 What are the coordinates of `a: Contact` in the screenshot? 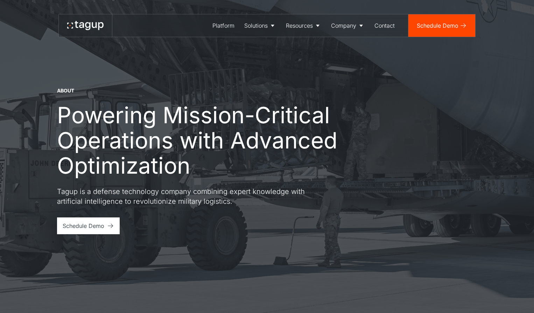 It's located at (385, 26).